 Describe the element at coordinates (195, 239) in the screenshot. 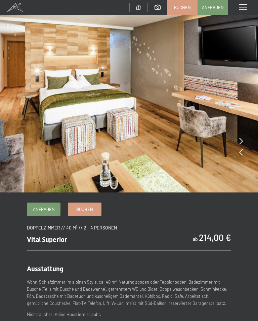

I see `span: ab` at that location.